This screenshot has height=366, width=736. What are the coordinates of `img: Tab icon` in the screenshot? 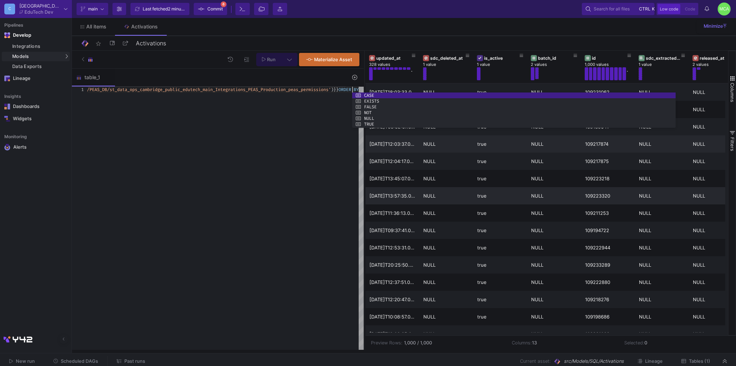 It's located at (127, 27).